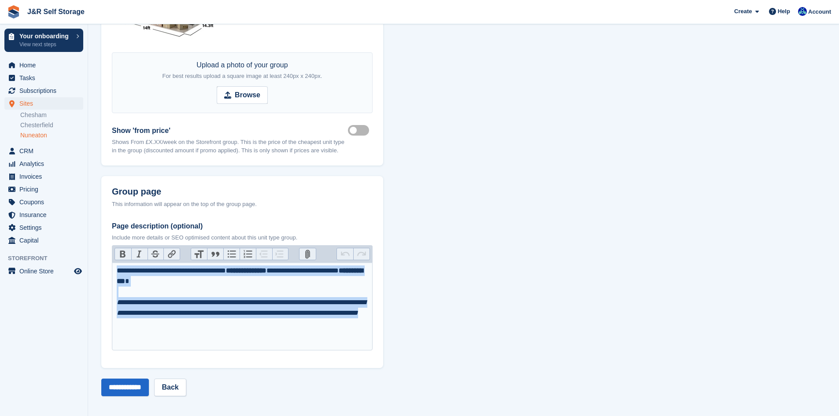  I want to click on button: Undo, so click(345, 254).